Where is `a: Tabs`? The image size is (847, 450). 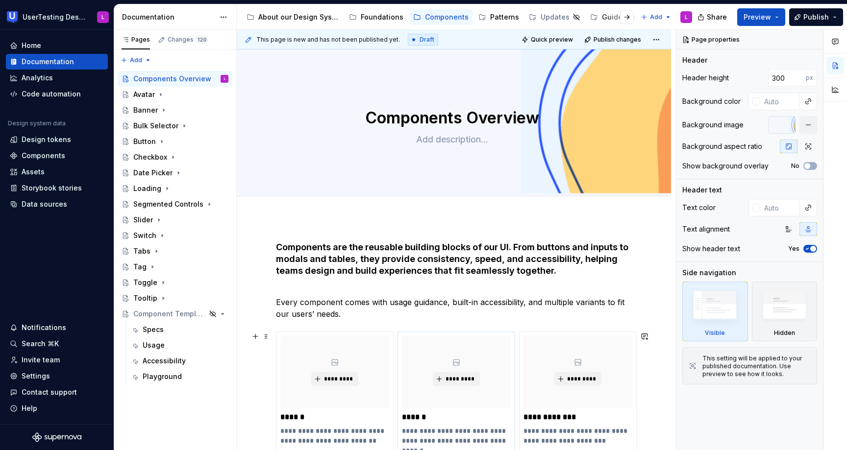
a: Tabs is located at coordinates (175, 251).